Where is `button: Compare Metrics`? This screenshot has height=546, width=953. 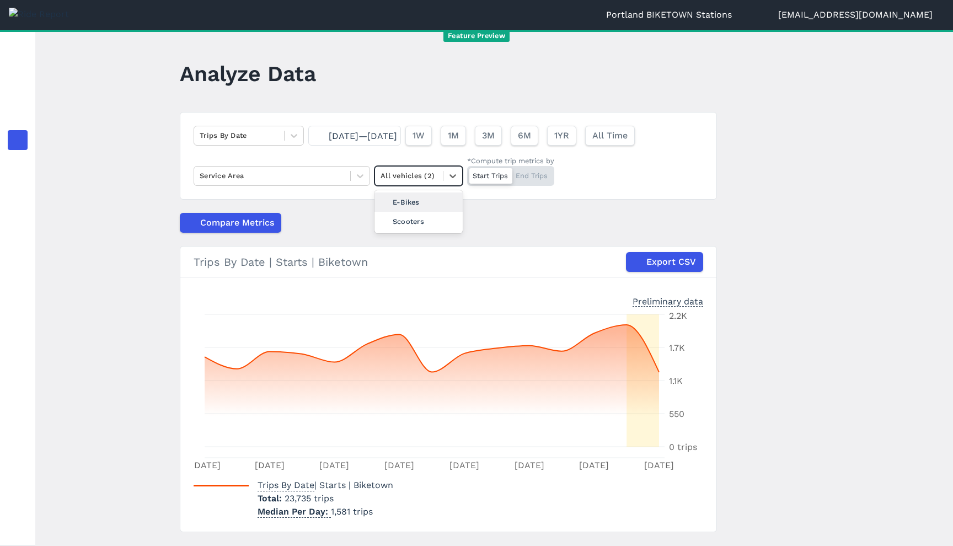 button: Compare Metrics is located at coordinates (230, 223).